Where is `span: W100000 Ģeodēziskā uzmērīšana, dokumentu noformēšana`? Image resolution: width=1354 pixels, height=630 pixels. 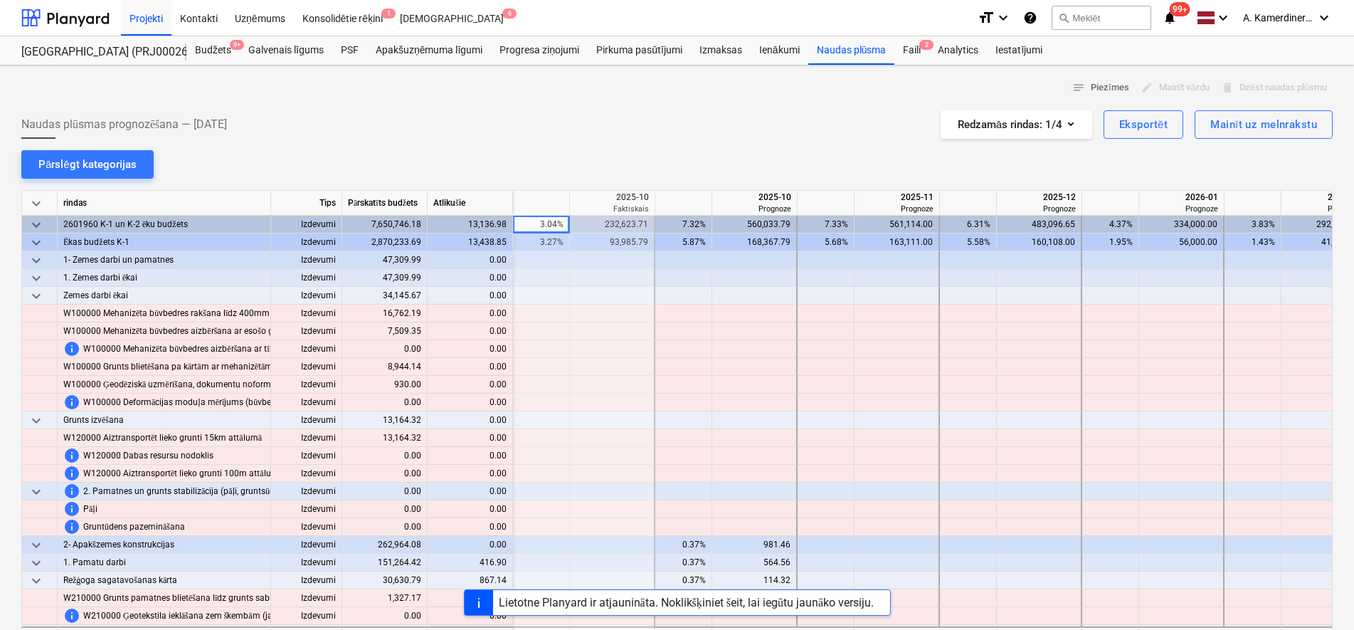 span: W100000 Ģeodēziskā uzmērīšana, dokumentu noformēšana is located at coordinates (178, 384).